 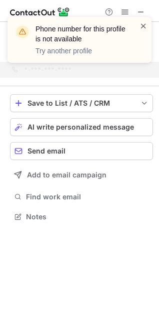 I want to click on img: ContactOut v5.3.10, so click(x=40, y=12).